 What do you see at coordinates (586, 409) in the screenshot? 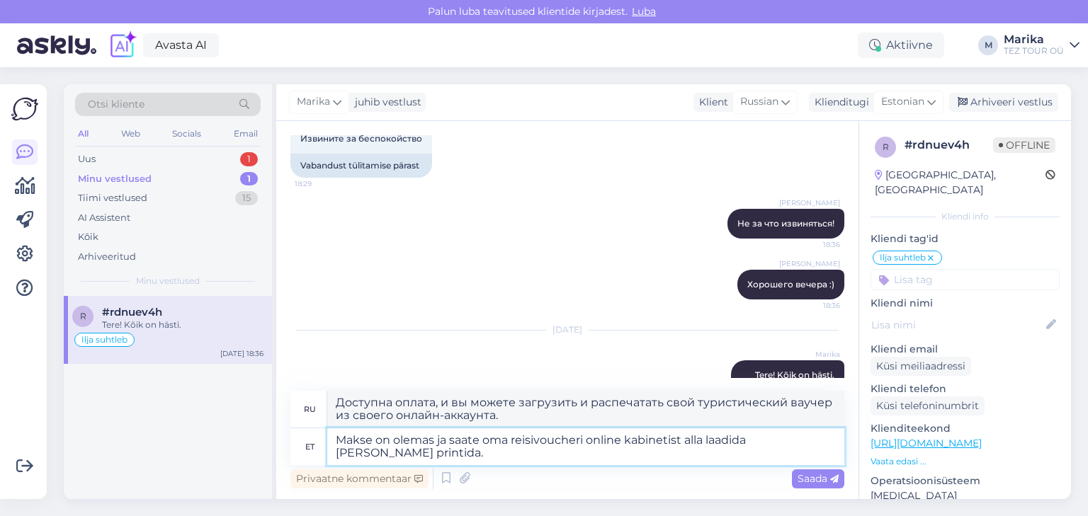
I see `textarea: Доступна оплата, и вы можете загрузить и распечатать свой туристический ваучер из своего онлайн-а...` at bounding box center [586, 409].